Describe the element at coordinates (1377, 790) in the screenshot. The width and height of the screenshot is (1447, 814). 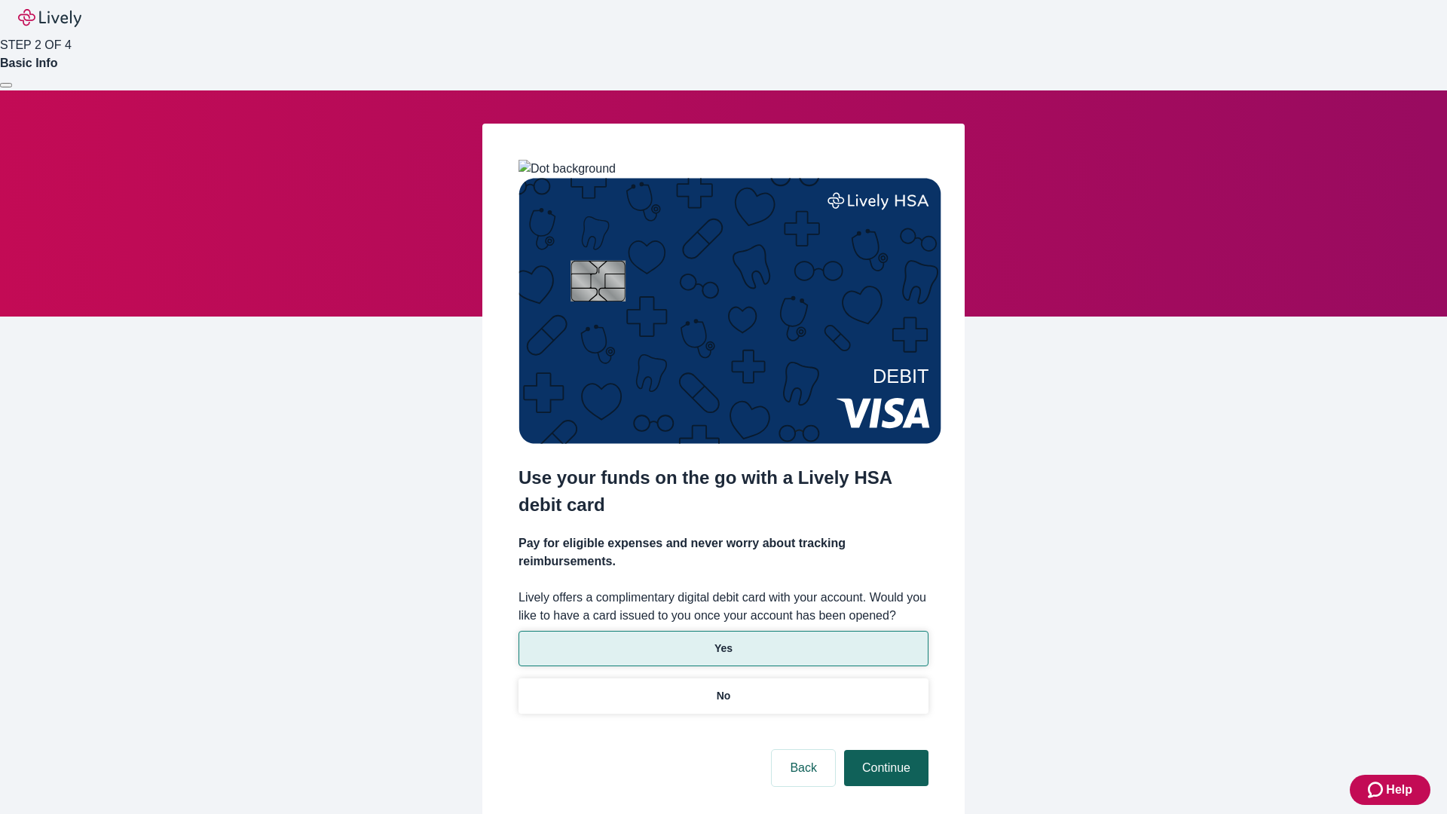
I see `svg: Zendesk support icon` at that location.